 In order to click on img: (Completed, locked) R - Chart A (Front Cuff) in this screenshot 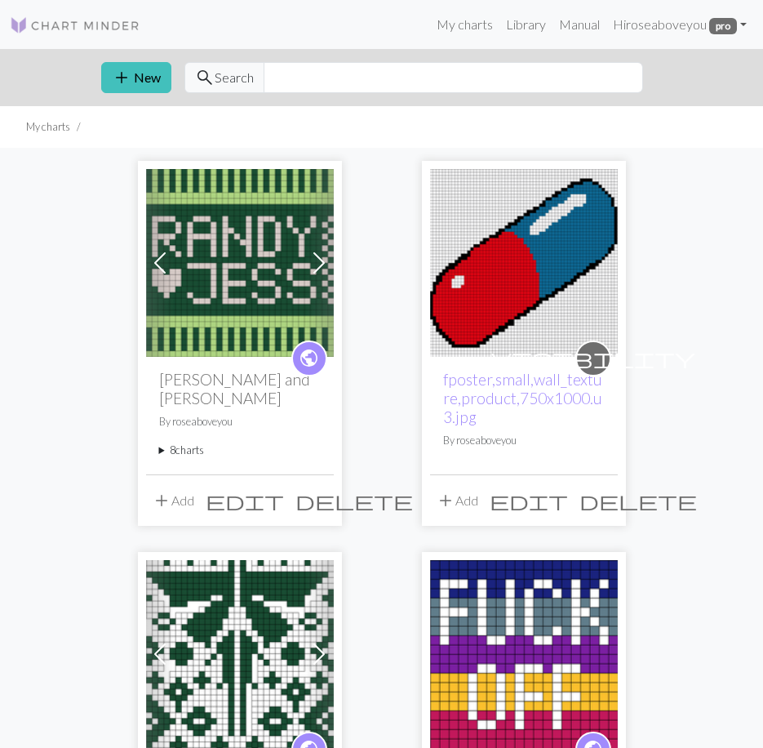, I will do `click(240, 263)`.